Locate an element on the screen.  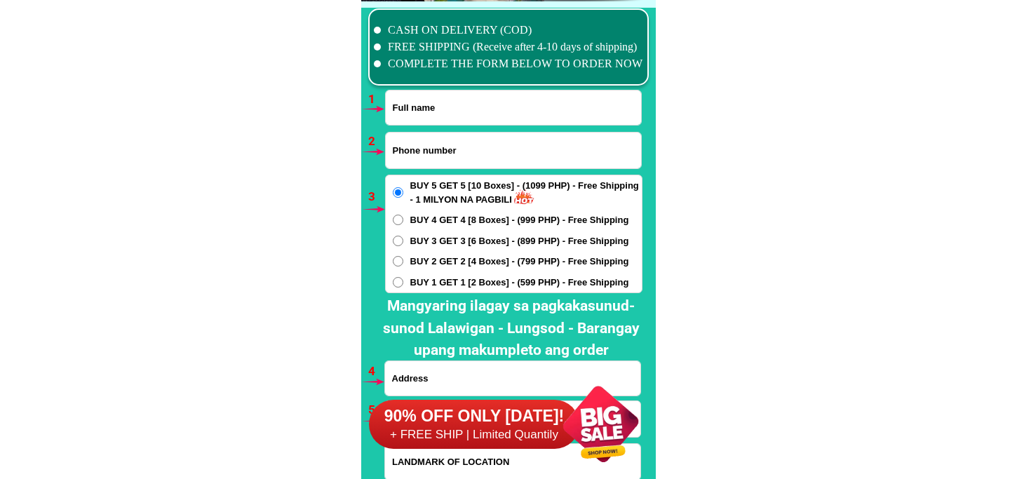
input: BUY 1 GET 1 [2 Boxes] - (599 PHP) - Free Shipping is located at coordinates (398, 282).